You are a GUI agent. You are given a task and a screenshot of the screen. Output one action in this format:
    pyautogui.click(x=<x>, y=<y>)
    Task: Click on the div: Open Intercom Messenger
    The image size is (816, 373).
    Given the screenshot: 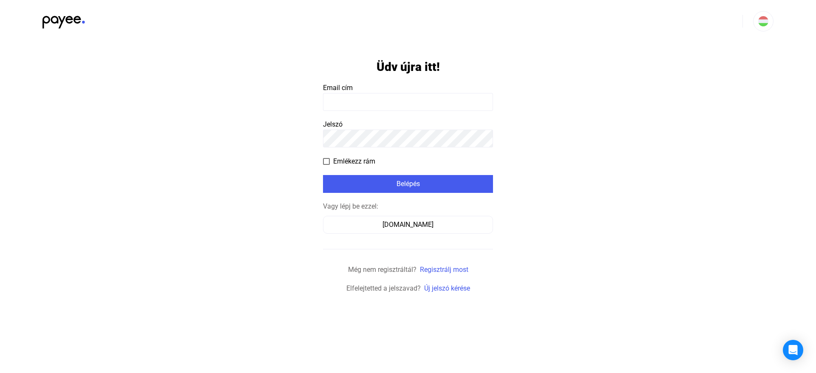 What is the action you would take?
    pyautogui.click(x=793, y=350)
    